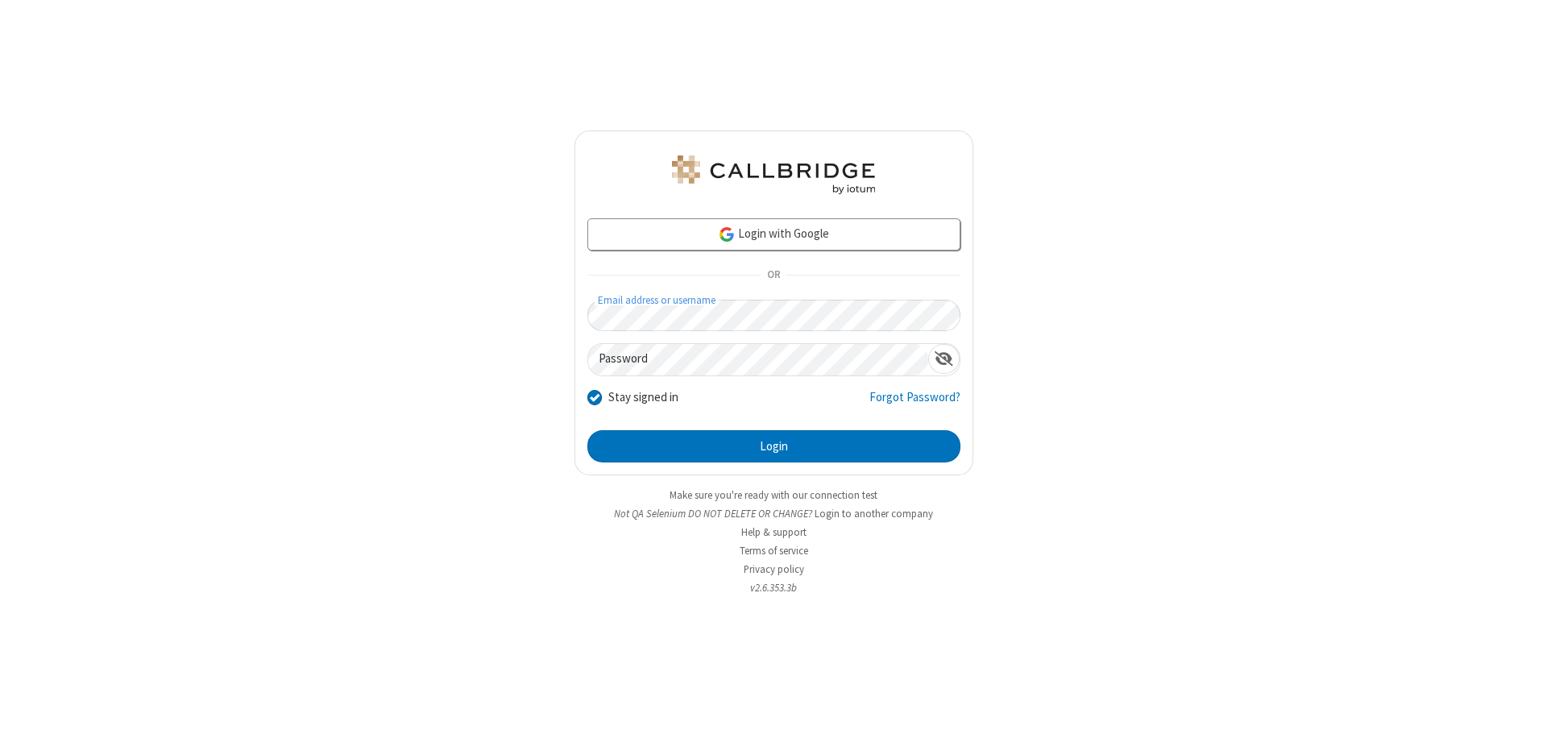 This screenshot has height=738, width=1547. Describe the element at coordinates (773, 175) in the screenshot. I see `img: QA Selenium DO NOT DELETE OR CHANGE` at that location.